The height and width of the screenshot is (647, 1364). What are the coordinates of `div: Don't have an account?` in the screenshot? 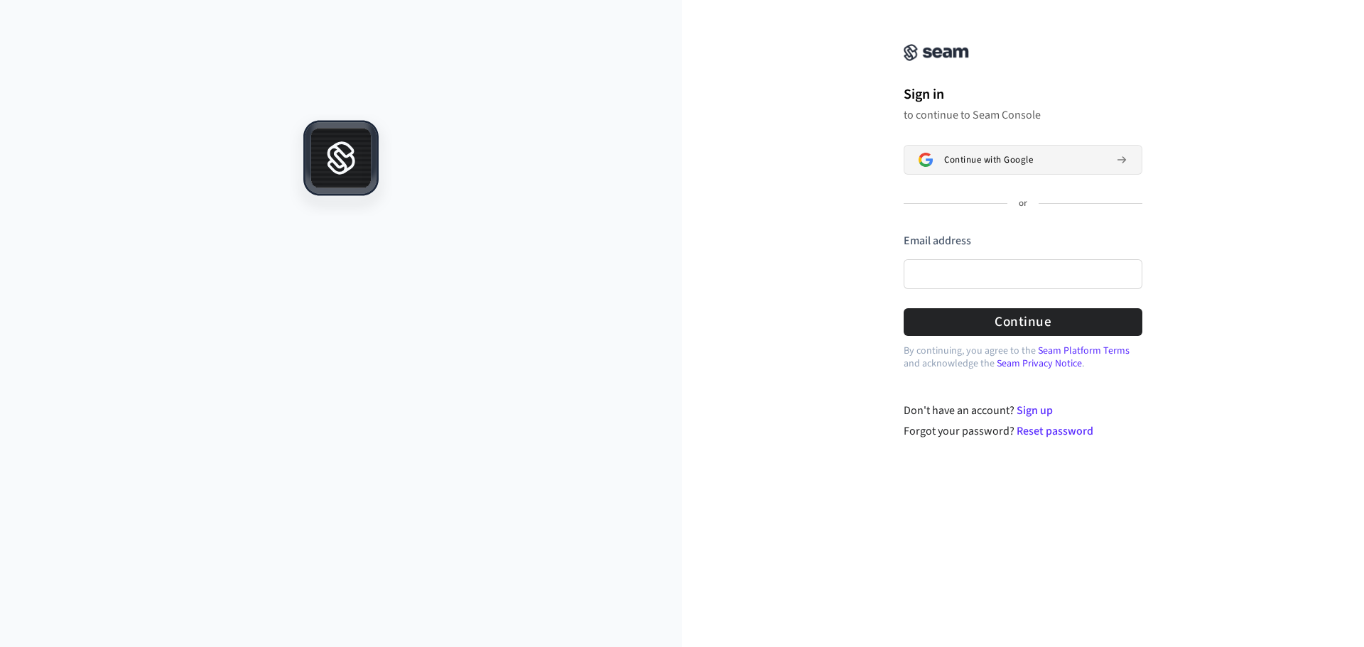 It's located at (1023, 411).